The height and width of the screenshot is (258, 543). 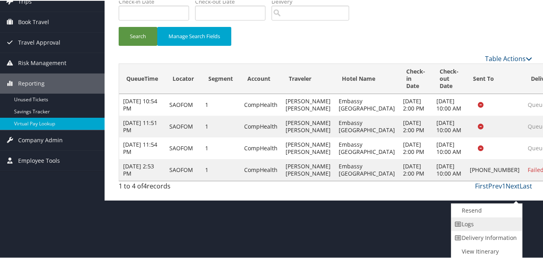 What do you see at coordinates (367, 78) in the screenshot?
I see `th: Hotel Name: activate to sort column ascending` at bounding box center [367, 78].